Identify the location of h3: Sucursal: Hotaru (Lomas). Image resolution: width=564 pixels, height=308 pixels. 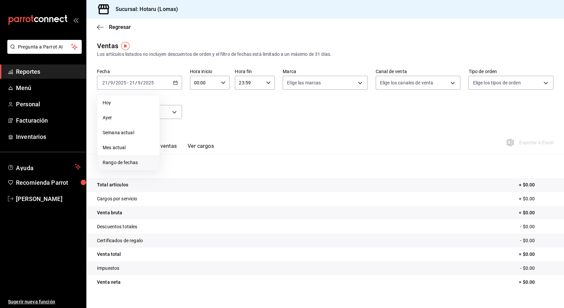
(144, 9).